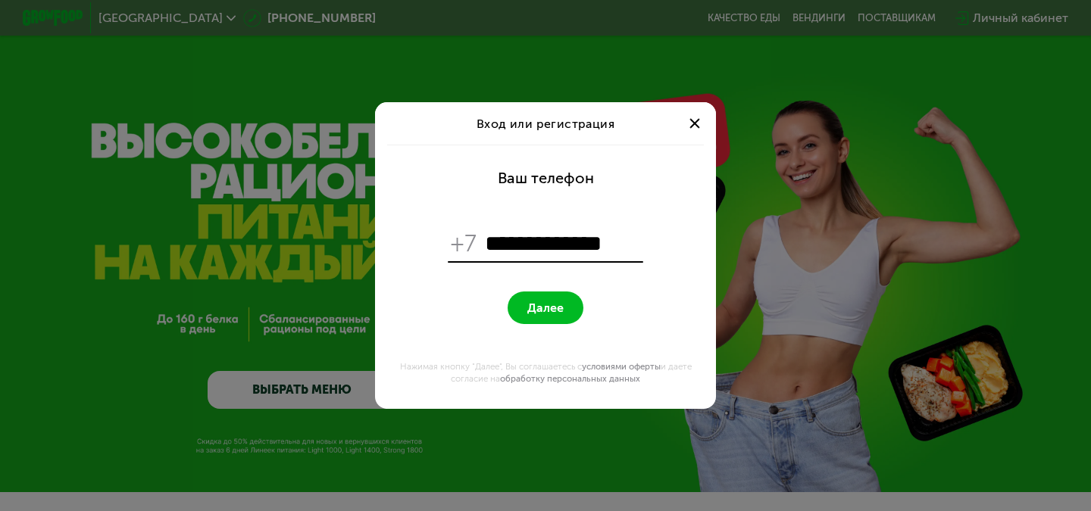 The width and height of the screenshot is (1091, 511). What do you see at coordinates (621, 367) in the screenshot?
I see `a: условиями оферты` at bounding box center [621, 367].